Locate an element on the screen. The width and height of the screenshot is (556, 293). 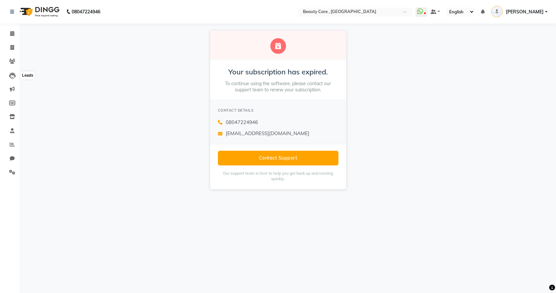
span: 08047224946 is located at coordinates (242, 122).